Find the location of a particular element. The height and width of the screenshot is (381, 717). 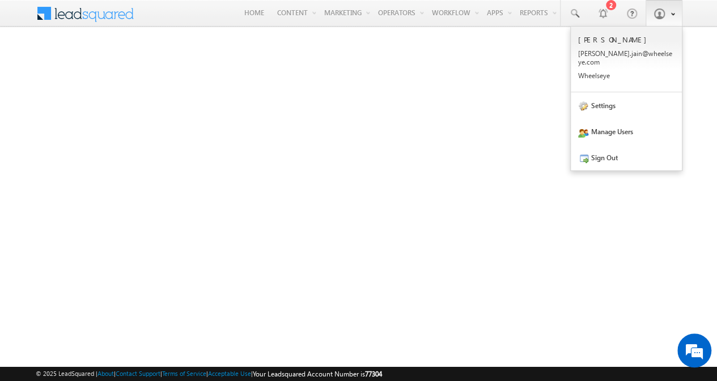

a: Settings is located at coordinates (626, 105).